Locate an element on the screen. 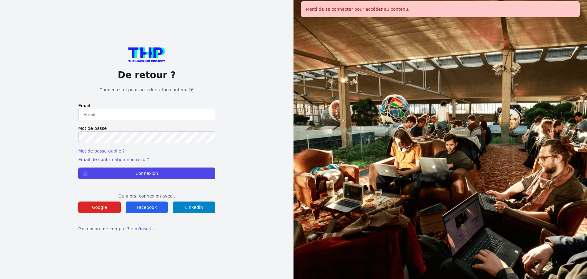  h1: Connecte-toi pour accéder à ton contenu 💌 is located at coordinates (147, 90).